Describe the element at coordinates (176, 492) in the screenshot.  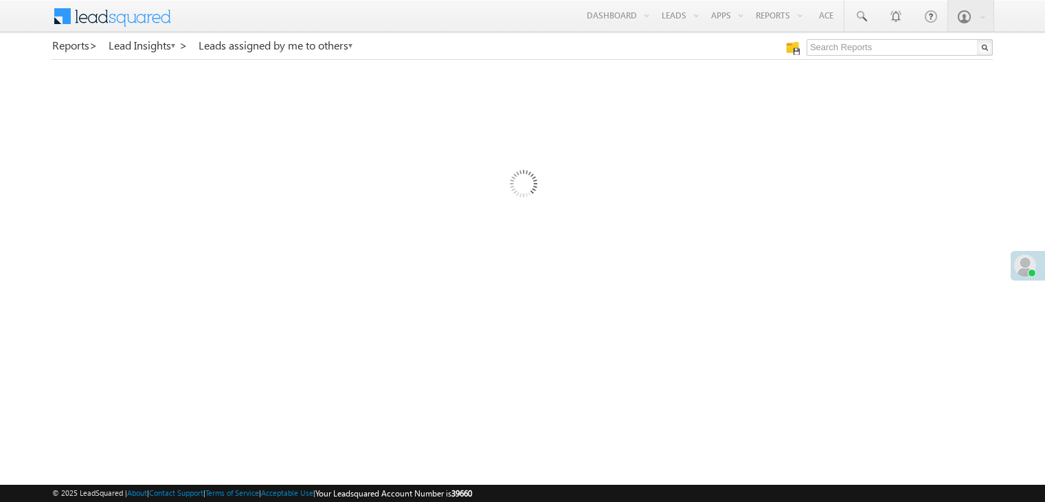
I see `a: Contact Support` at that location.